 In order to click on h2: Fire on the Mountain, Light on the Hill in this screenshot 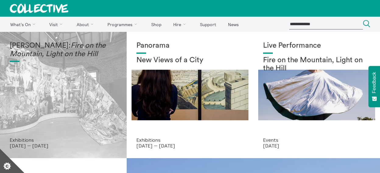, I will do `click(316, 64)`.